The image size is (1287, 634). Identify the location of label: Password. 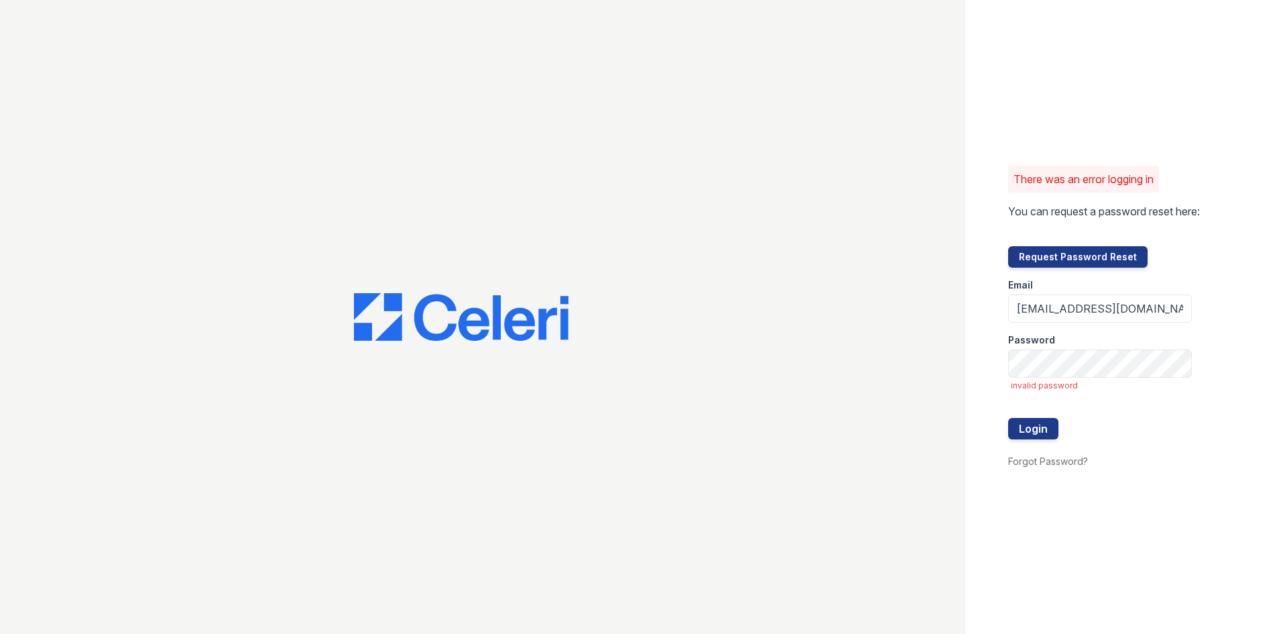
(1032, 340).